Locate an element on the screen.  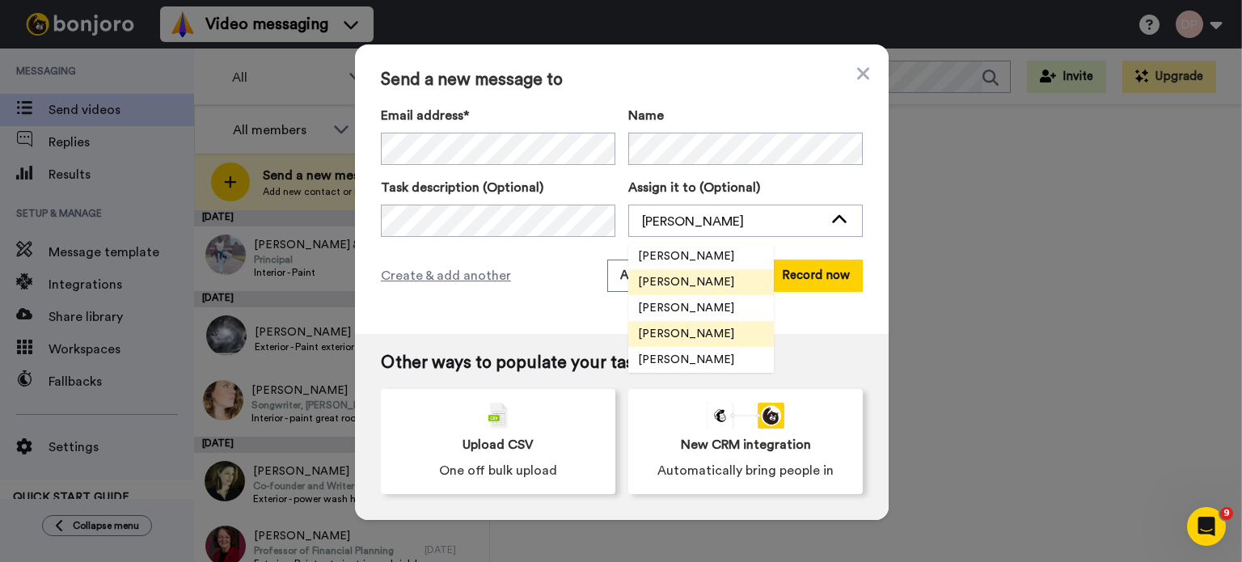
label: Assign it to (Optional) is located at coordinates (746, 188).